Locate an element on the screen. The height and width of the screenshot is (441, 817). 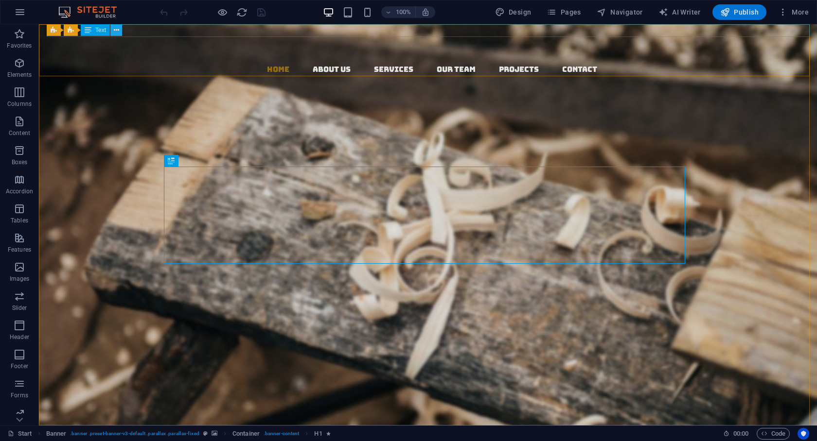
button: Usercentrics is located at coordinates (803, 434).